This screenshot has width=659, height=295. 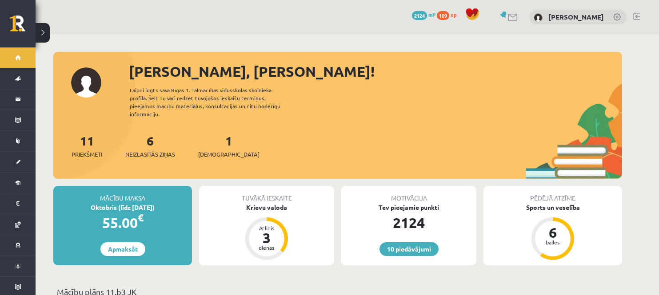 What do you see at coordinates (552, 195) in the screenshot?
I see `div: Pēdējā atzīme` at bounding box center [552, 195].